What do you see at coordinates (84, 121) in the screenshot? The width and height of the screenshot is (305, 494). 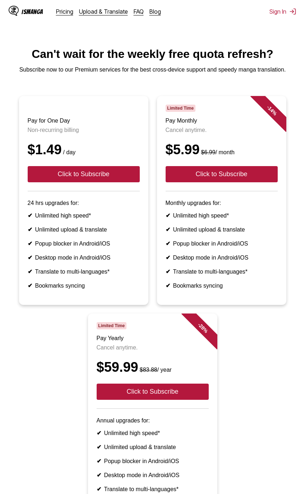 I see `h3: Pay for One Day` at bounding box center [84, 121].